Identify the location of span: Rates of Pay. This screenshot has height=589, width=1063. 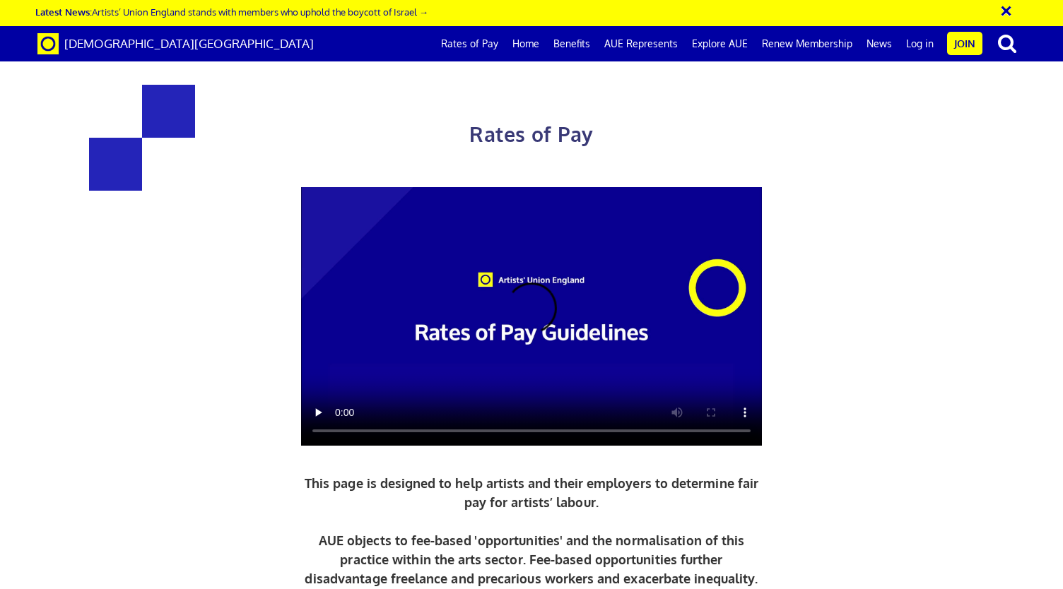
(531, 134).